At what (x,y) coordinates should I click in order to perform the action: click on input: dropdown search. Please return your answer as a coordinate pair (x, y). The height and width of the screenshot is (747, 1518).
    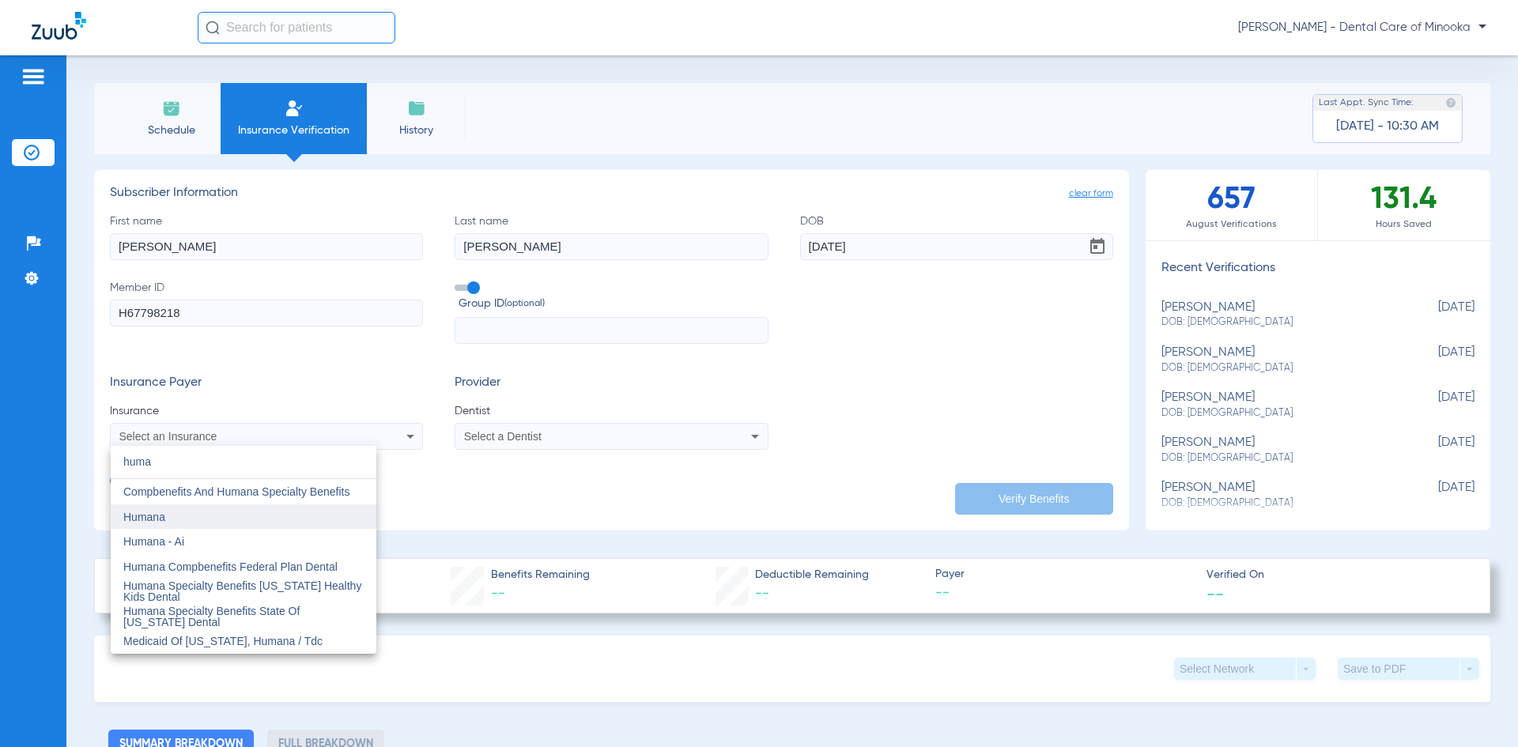
    Looking at the image, I should click on (244, 462).